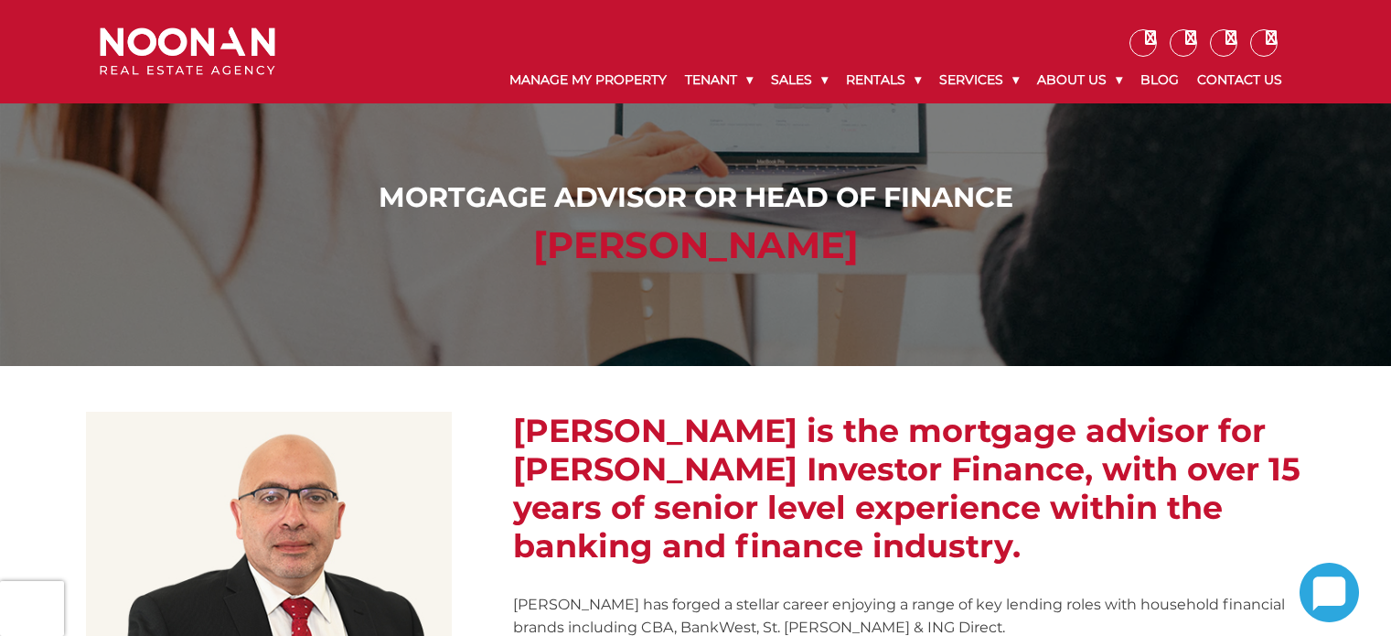 The image size is (1391, 636). What do you see at coordinates (588, 80) in the screenshot?
I see `a: Manage My Property` at bounding box center [588, 80].